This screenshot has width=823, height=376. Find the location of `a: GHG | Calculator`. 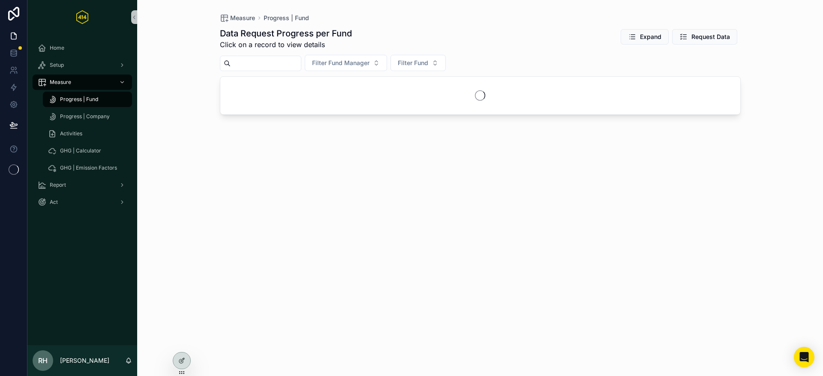

a: GHG | Calculator is located at coordinates (87, 151).